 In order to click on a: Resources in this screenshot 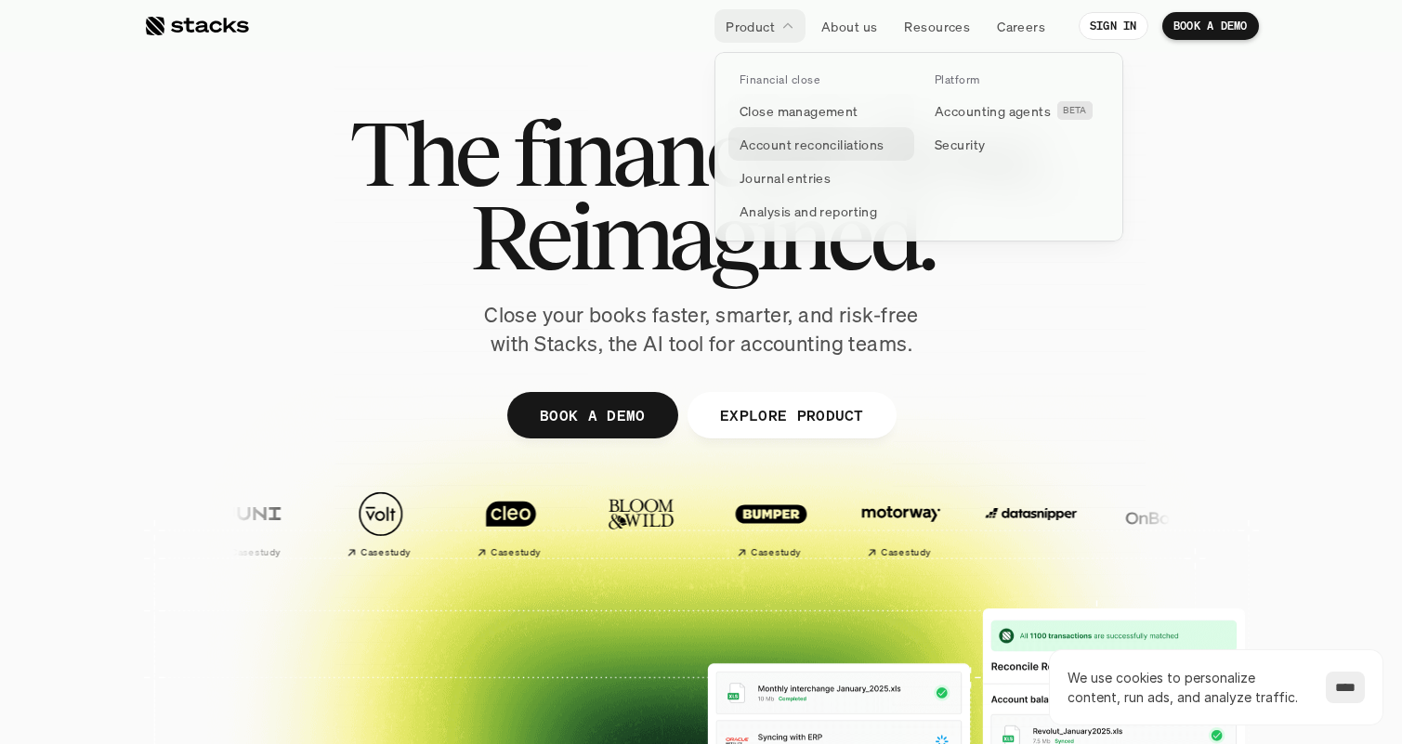, I will do `click(936, 26)`.